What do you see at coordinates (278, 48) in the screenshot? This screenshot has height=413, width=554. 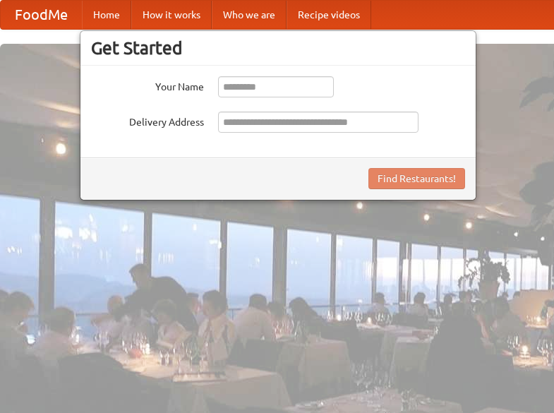 I see `h3: Get Started` at bounding box center [278, 48].